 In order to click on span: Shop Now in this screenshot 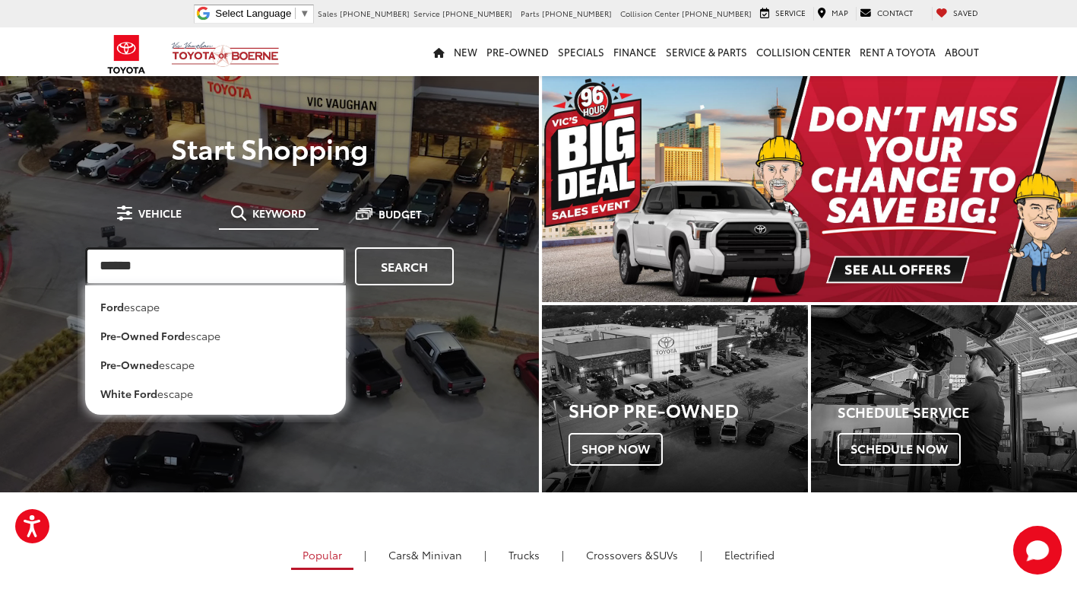, I will do `click(616, 449)`.